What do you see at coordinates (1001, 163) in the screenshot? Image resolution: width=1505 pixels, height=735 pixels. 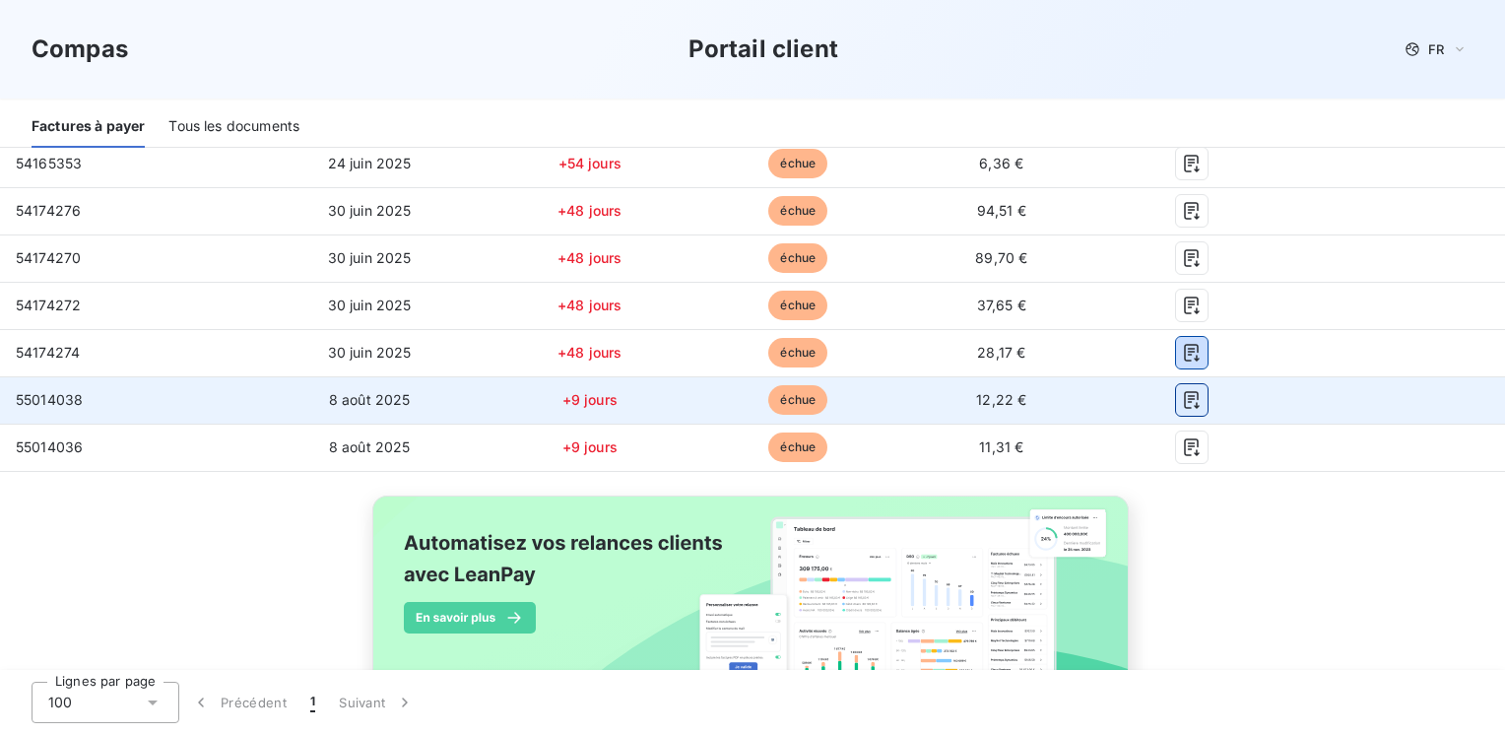 I see `span: 6,36 €` at bounding box center [1001, 163].